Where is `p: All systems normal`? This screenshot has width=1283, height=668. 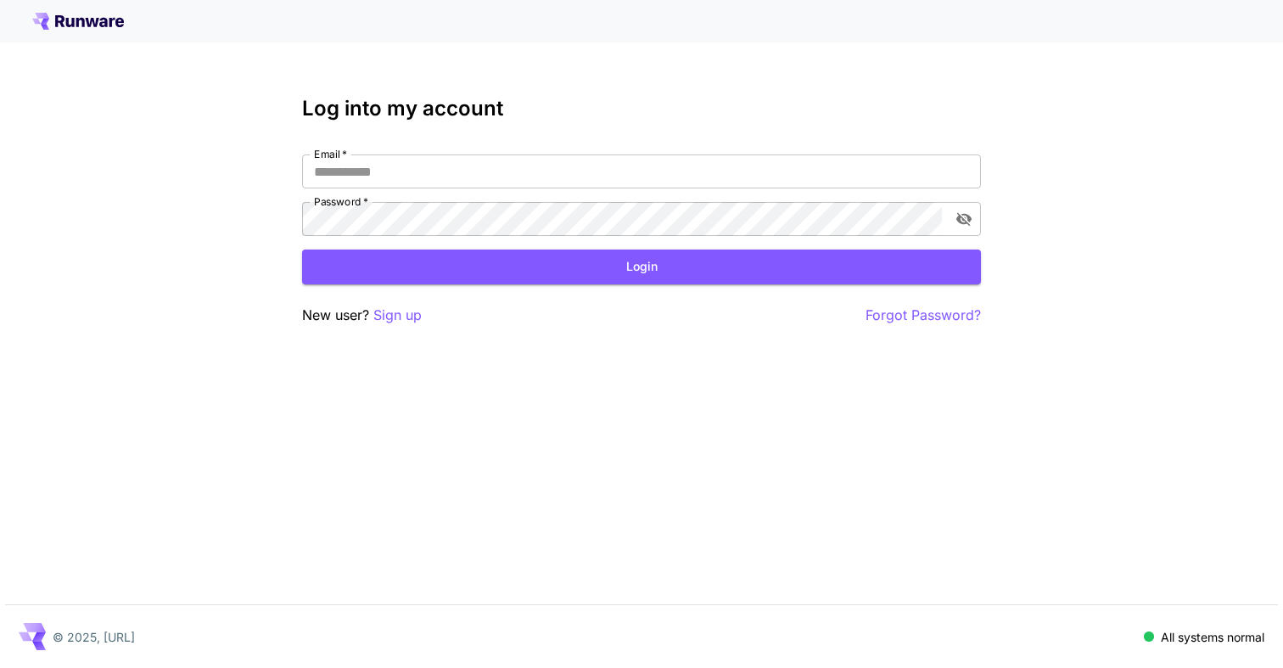 p: All systems normal is located at coordinates (1212, 636).